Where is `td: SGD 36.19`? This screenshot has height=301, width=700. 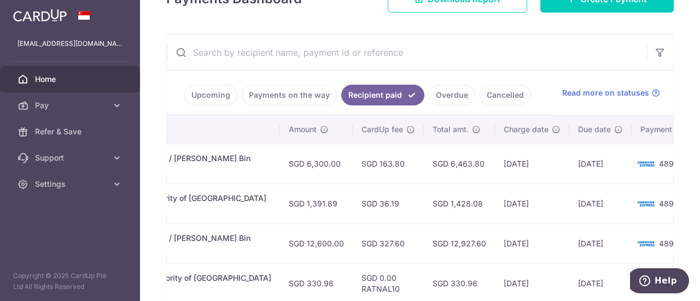 td: SGD 36.19 is located at coordinates (388, 203).